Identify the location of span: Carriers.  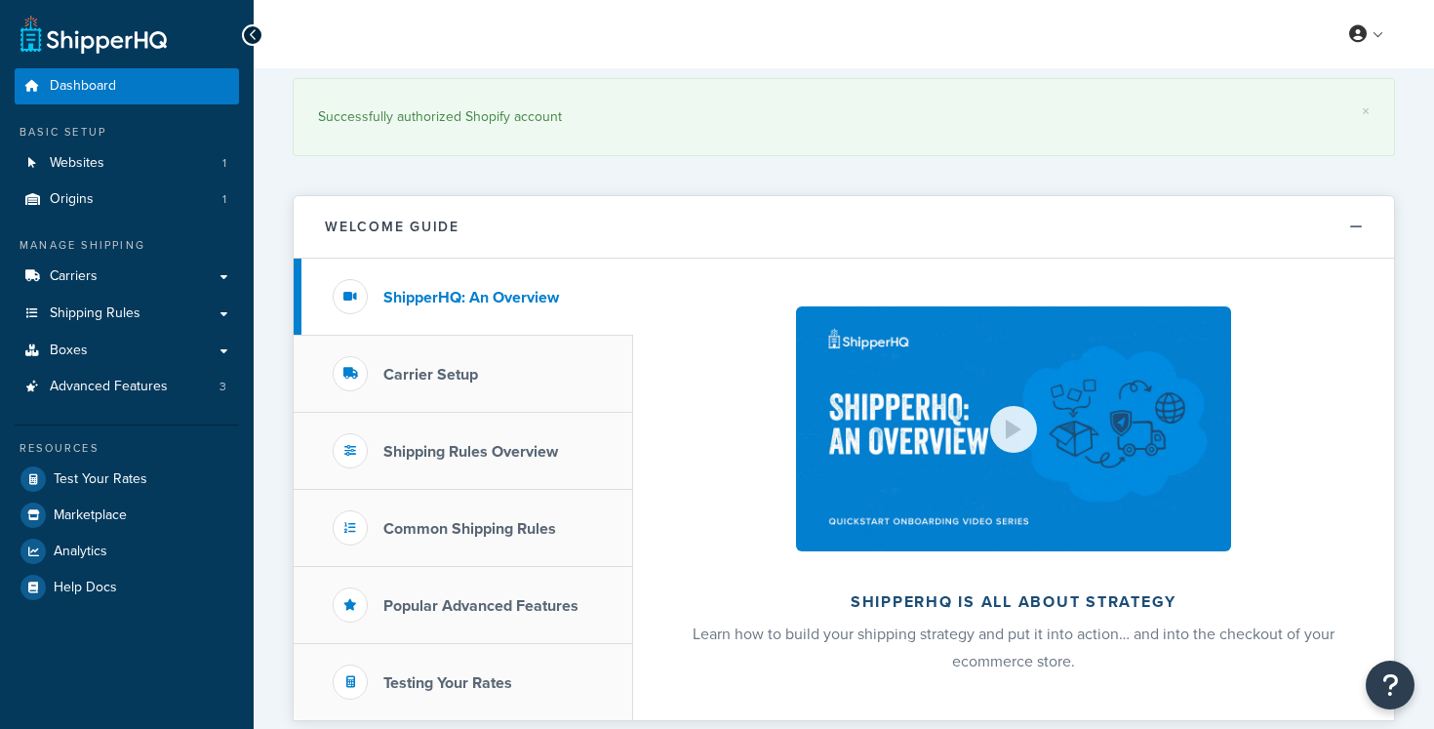
(73, 276).